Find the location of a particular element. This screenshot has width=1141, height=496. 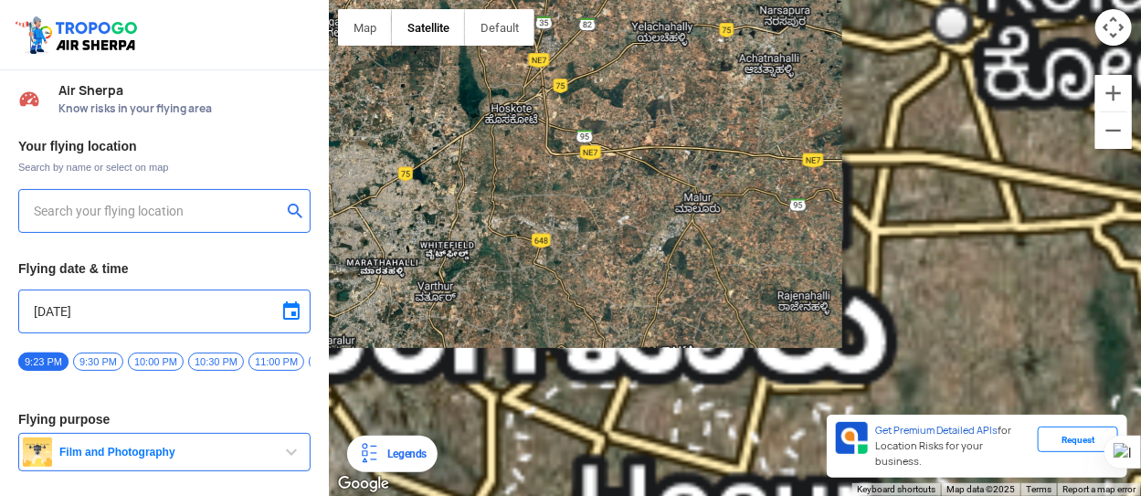

span: 11:00 PM is located at coordinates (276, 362).